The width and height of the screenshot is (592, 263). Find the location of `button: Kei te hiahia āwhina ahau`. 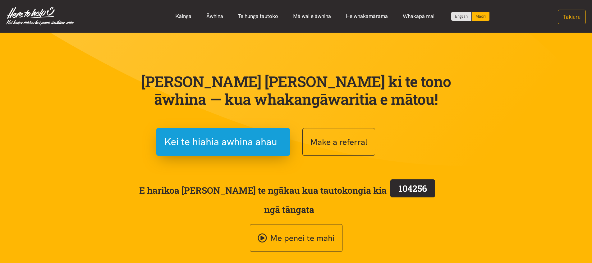

button: Kei te hiahia āwhina ahau is located at coordinates (223, 142).